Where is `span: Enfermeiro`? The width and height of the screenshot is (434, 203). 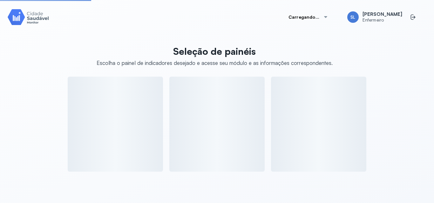 span: Enfermeiro is located at coordinates (382, 20).